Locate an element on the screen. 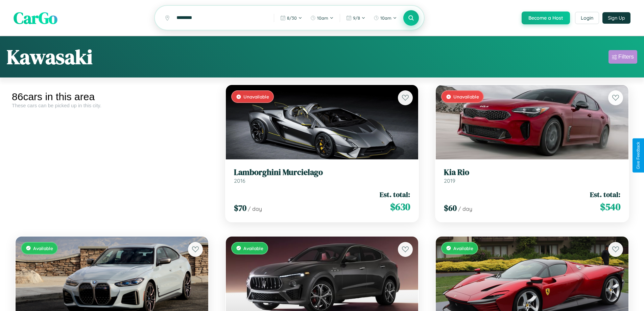 Image resolution: width=644 pixels, height=311 pixels. span: $ 630 is located at coordinates (400, 206).